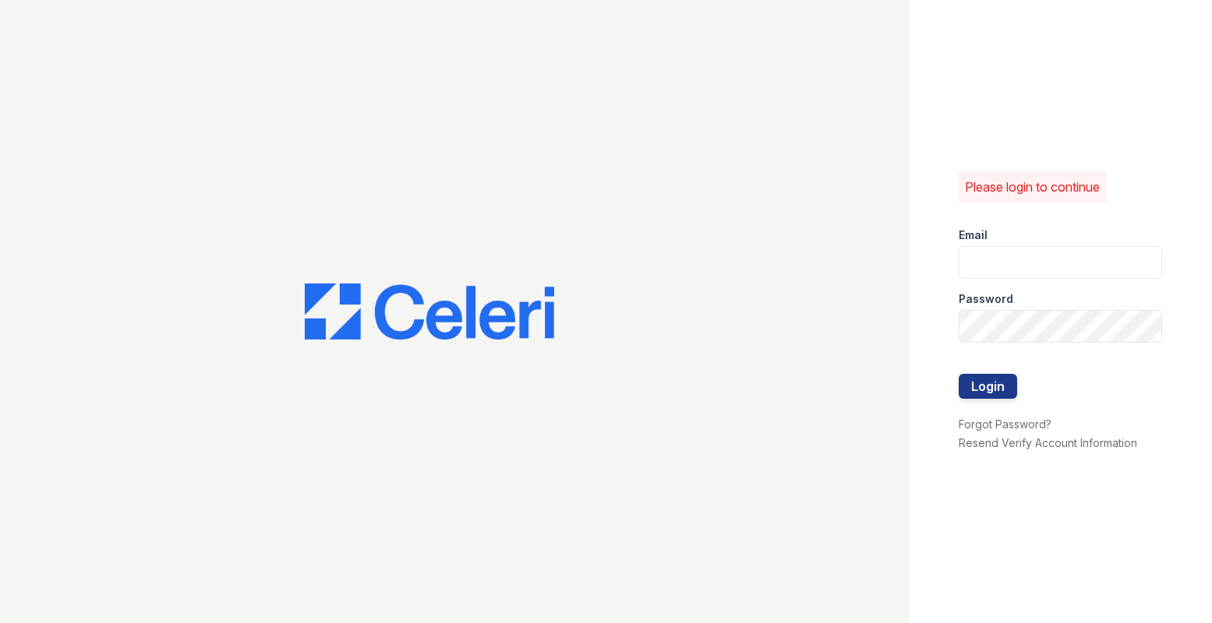  Describe the element at coordinates (986, 299) in the screenshot. I see `label: Password` at that location.